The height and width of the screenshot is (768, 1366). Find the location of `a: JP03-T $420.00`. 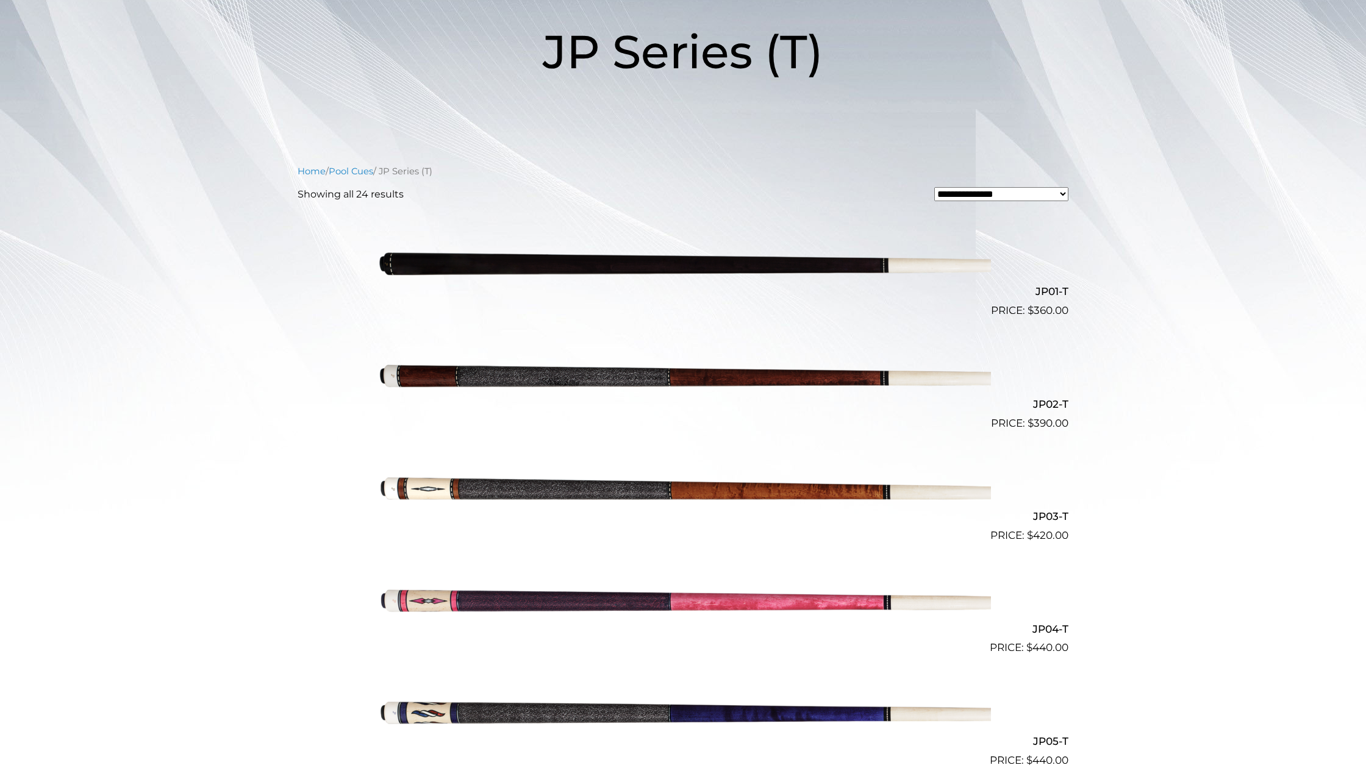

a: JP03-T $420.00 is located at coordinates (683, 490).